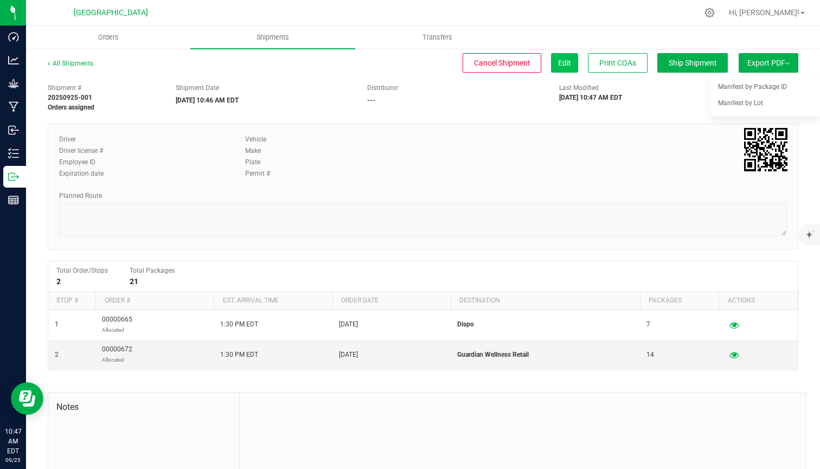 This screenshot has width=820, height=469. I want to click on a: Orders, so click(108, 37).